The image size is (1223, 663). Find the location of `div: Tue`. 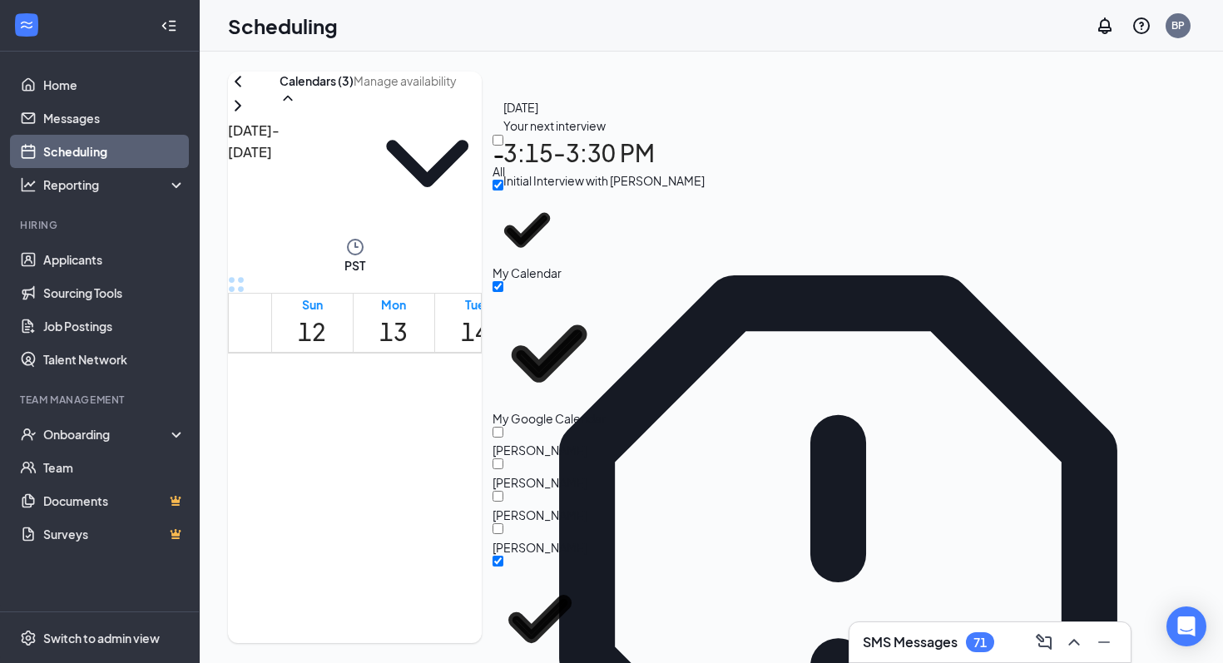

div: Tue is located at coordinates (475, 304).